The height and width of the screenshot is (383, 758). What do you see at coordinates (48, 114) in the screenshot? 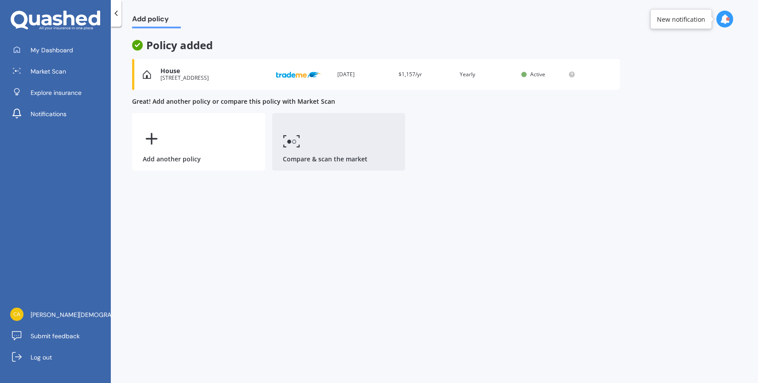
I see `span: Notifications` at bounding box center [48, 114].